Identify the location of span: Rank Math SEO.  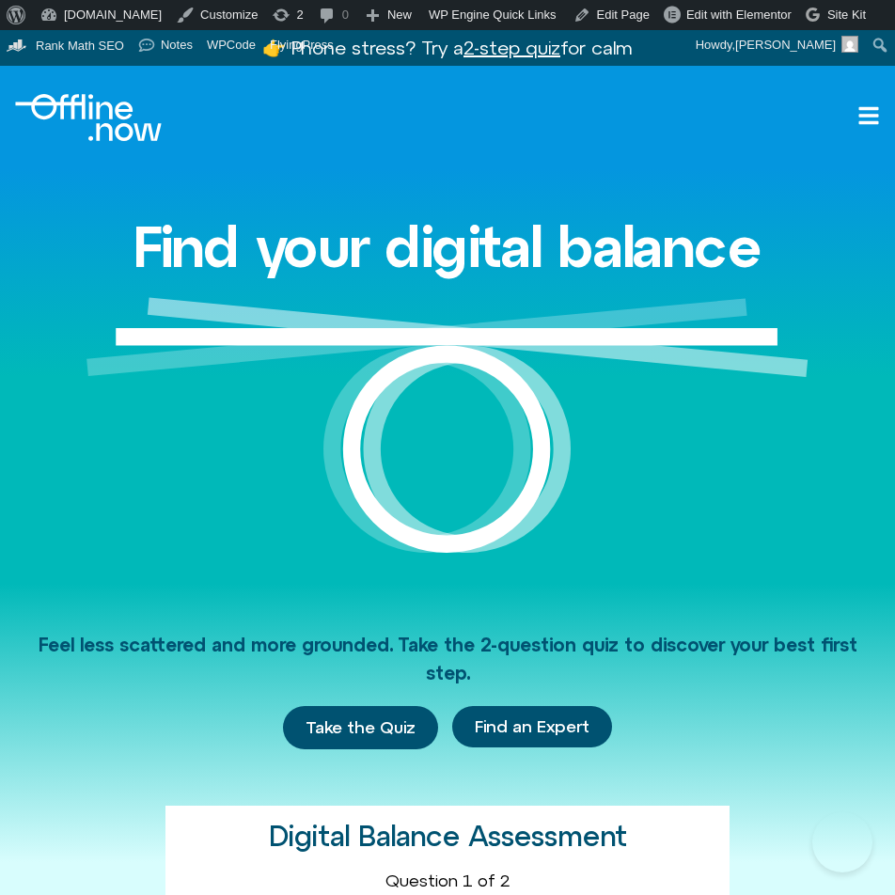
(80, 45).